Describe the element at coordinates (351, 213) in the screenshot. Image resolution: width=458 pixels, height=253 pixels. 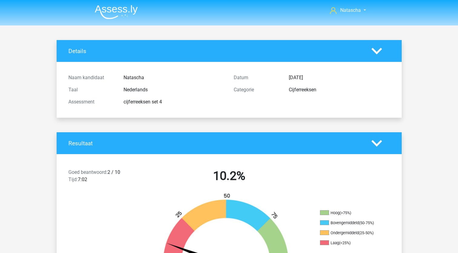
I see `li: Hoog` at that location.